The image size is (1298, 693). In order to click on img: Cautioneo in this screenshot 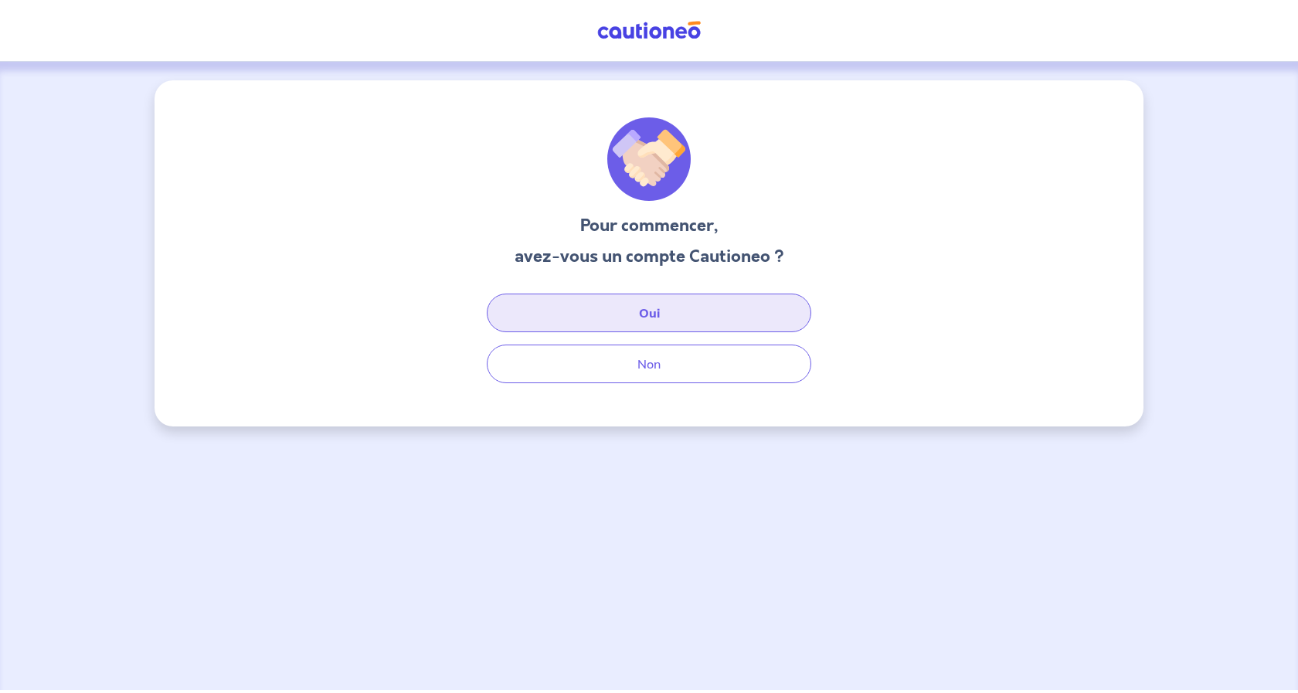, I will do `click(649, 30)`.